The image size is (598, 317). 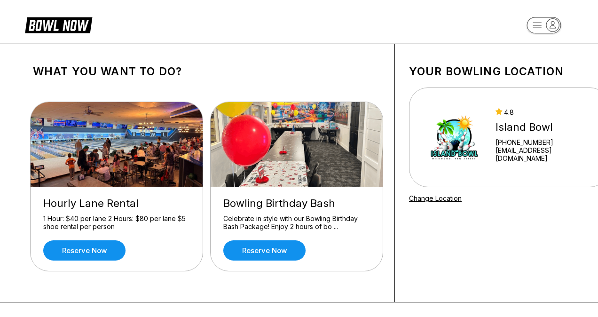 What do you see at coordinates (207, 72) in the screenshot?
I see `h1: What you want to do?` at bounding box center [207, 72].